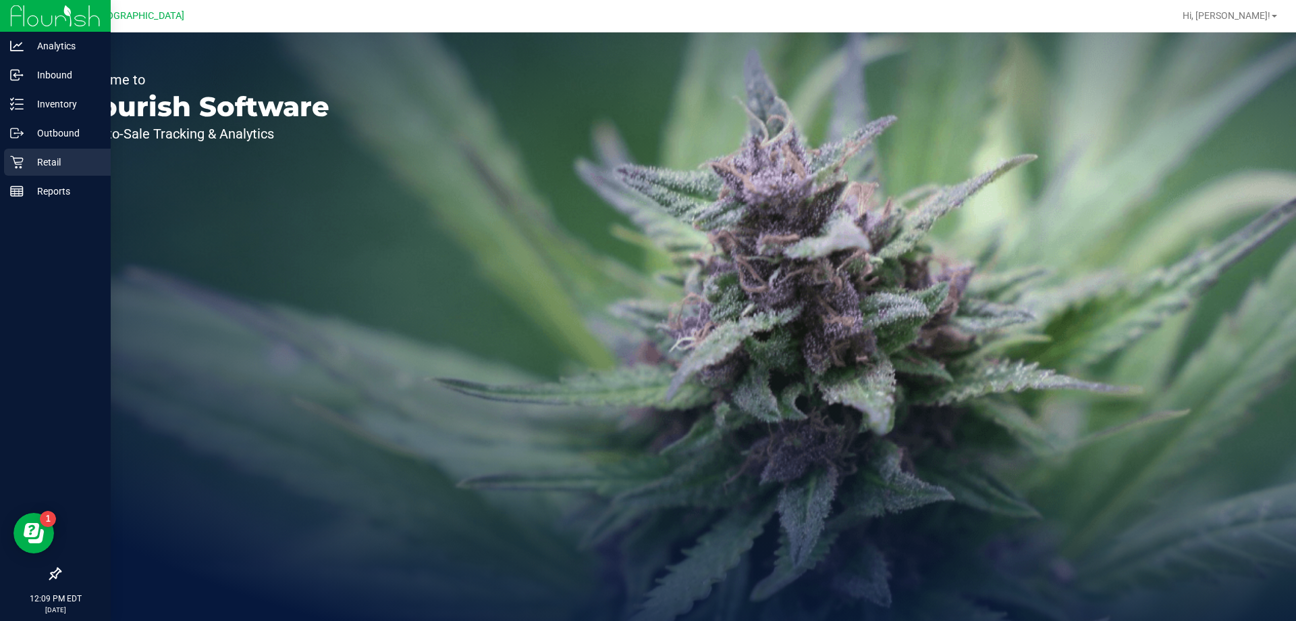  What do you see at coordinates (64, 191) in the screenshot?
I see `p: Reports` at bounding box center [64, 191].